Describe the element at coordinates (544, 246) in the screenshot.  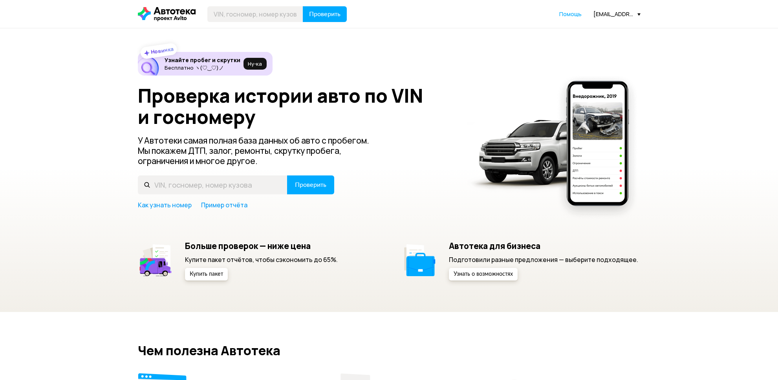
I see `h5: Автотека для бизнеса` at that location.